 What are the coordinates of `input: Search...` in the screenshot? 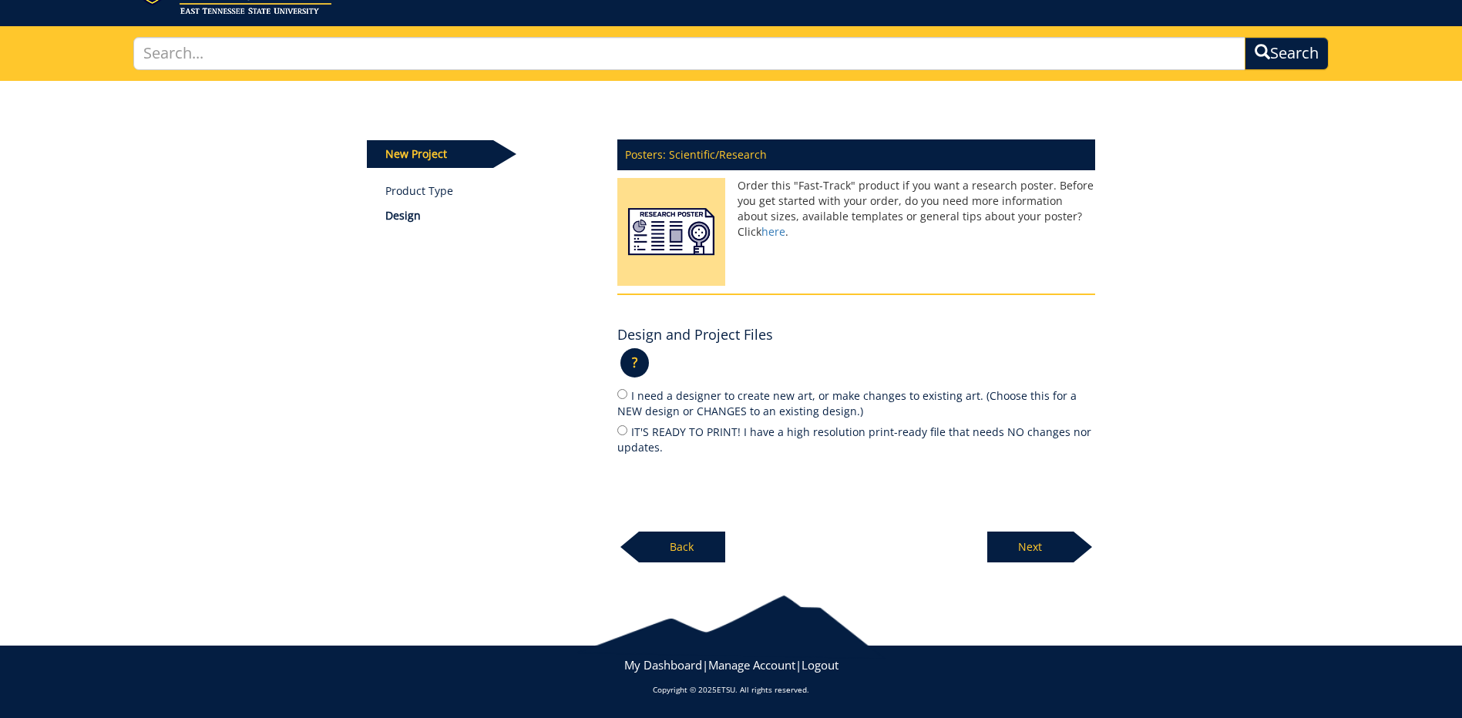 It's located at (689, 53).